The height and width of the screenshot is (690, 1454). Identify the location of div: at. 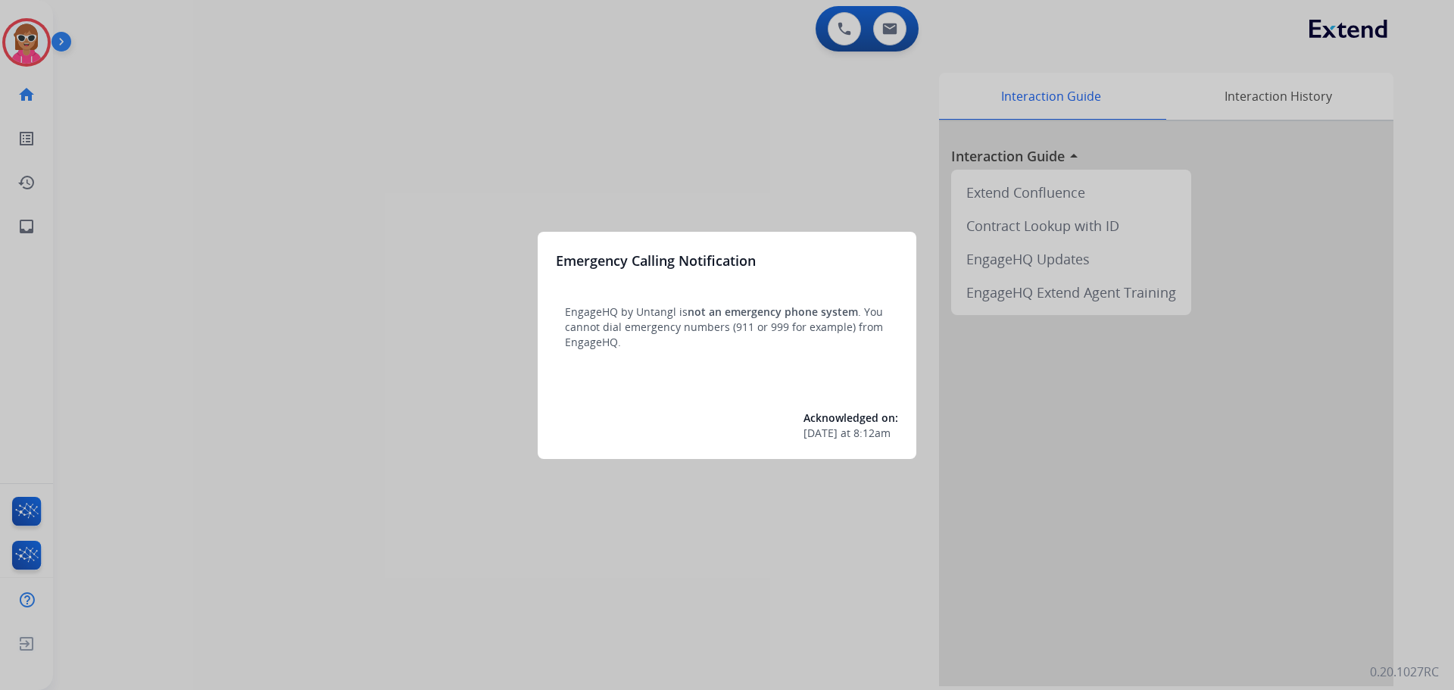
(851, 433).